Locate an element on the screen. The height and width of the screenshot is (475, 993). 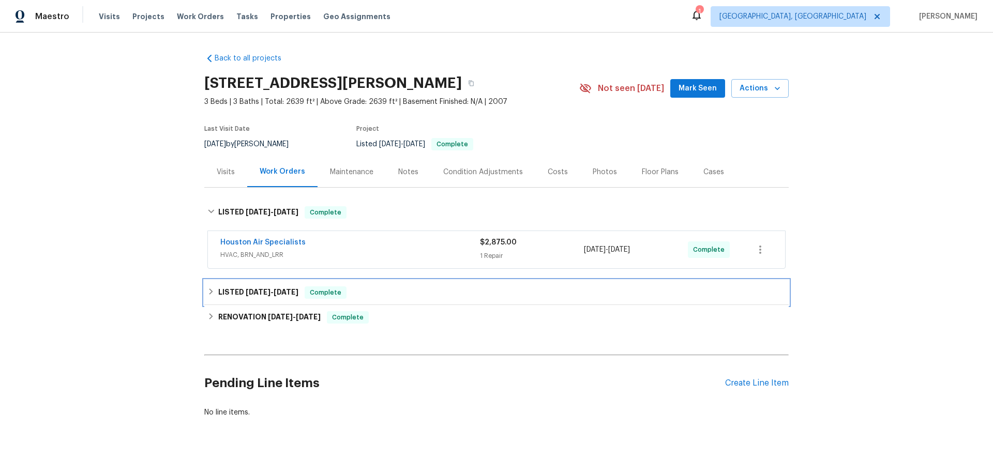
span: Project is located at coordinates (368, 129).